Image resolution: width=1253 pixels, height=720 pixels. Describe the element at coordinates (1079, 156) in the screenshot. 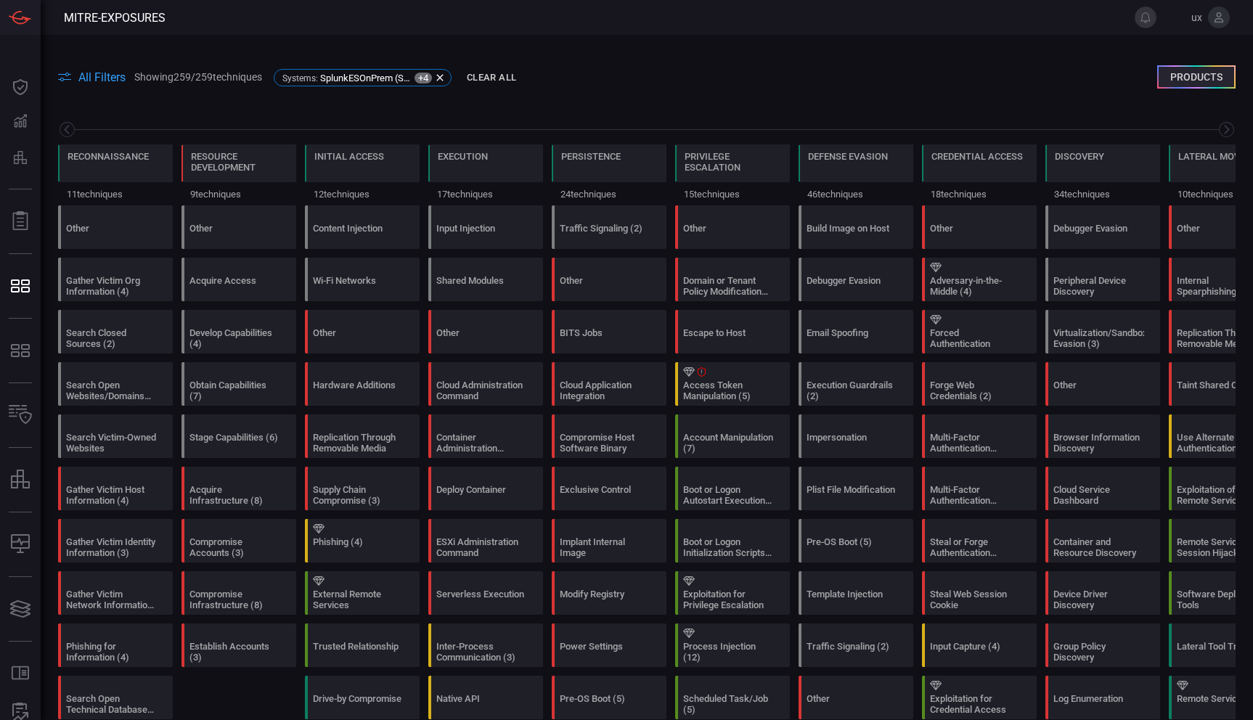

I see `div: Discovery` at that location.